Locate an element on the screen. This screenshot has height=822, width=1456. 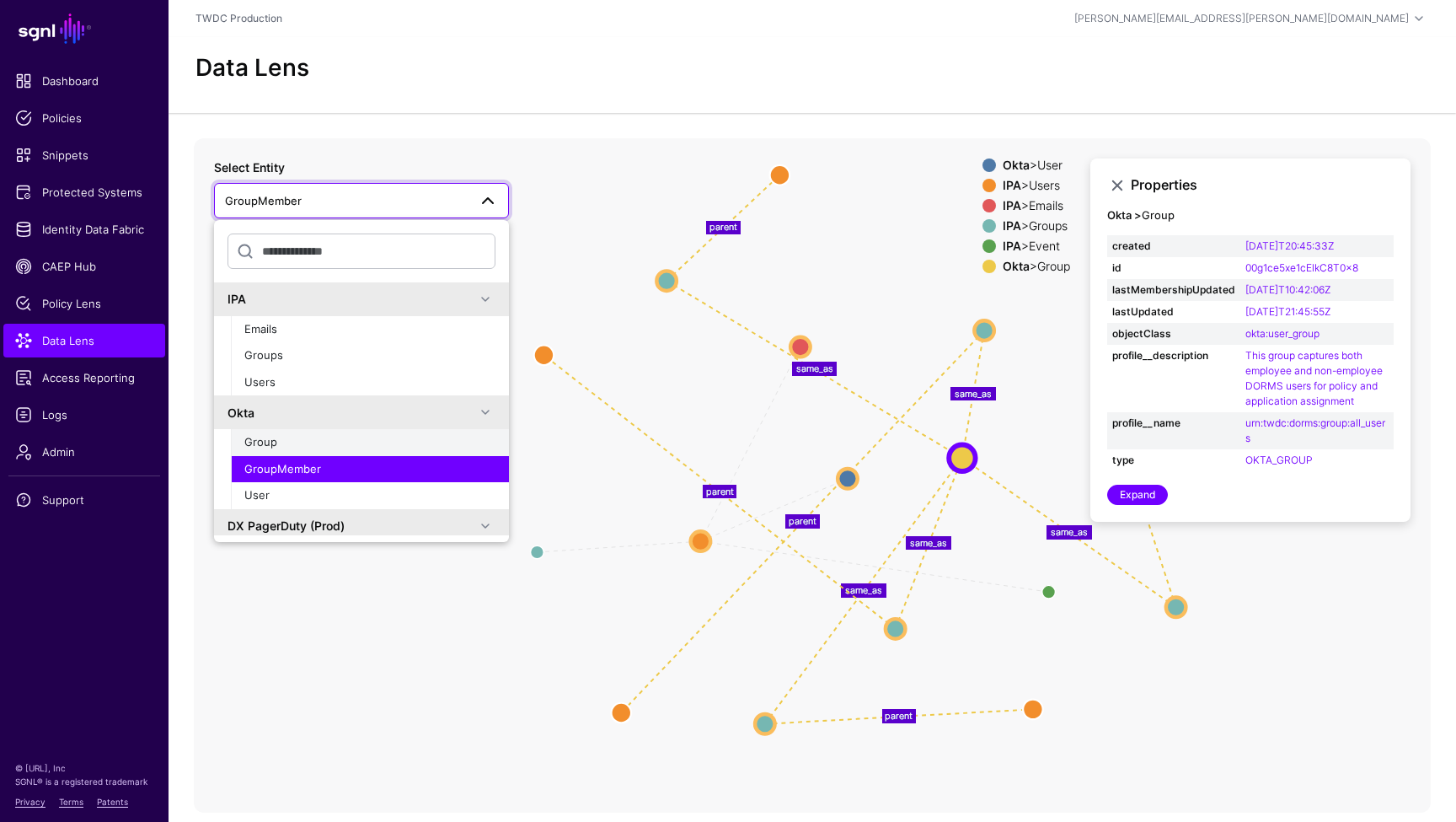
span: Data Lens is located at coordinates (84, 341).